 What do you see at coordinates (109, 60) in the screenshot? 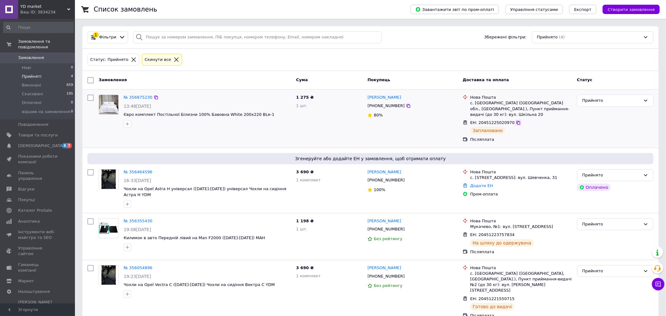
I see `div: Статус: Прийнято` at bounding box center [109, 60].